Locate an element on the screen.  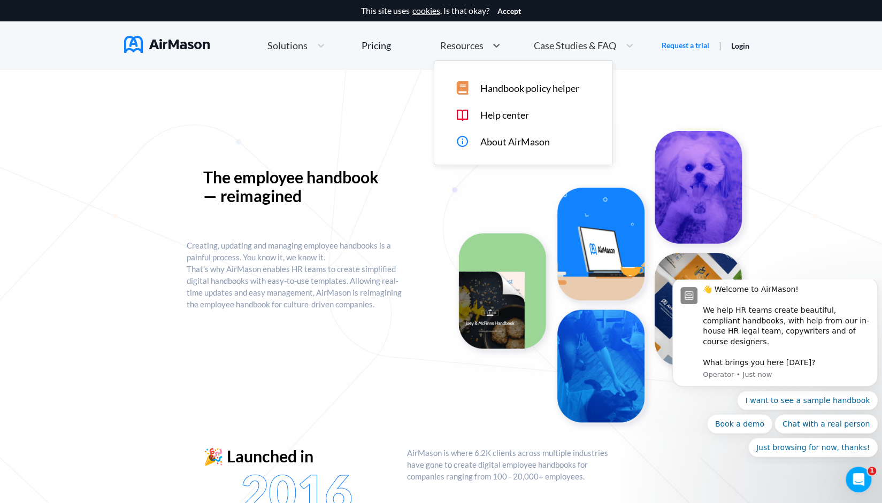
img: AirMason Logo is located at coordinates (167, 44).